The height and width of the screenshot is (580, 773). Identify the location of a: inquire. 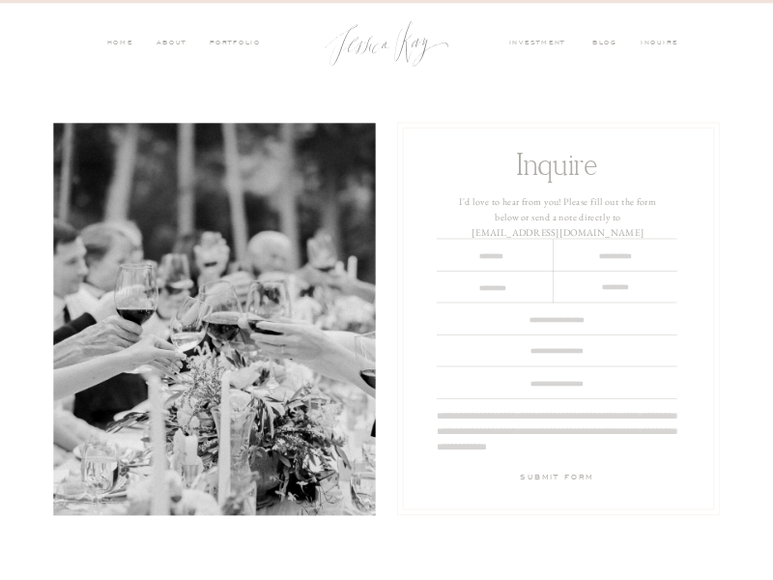
(662, 43).